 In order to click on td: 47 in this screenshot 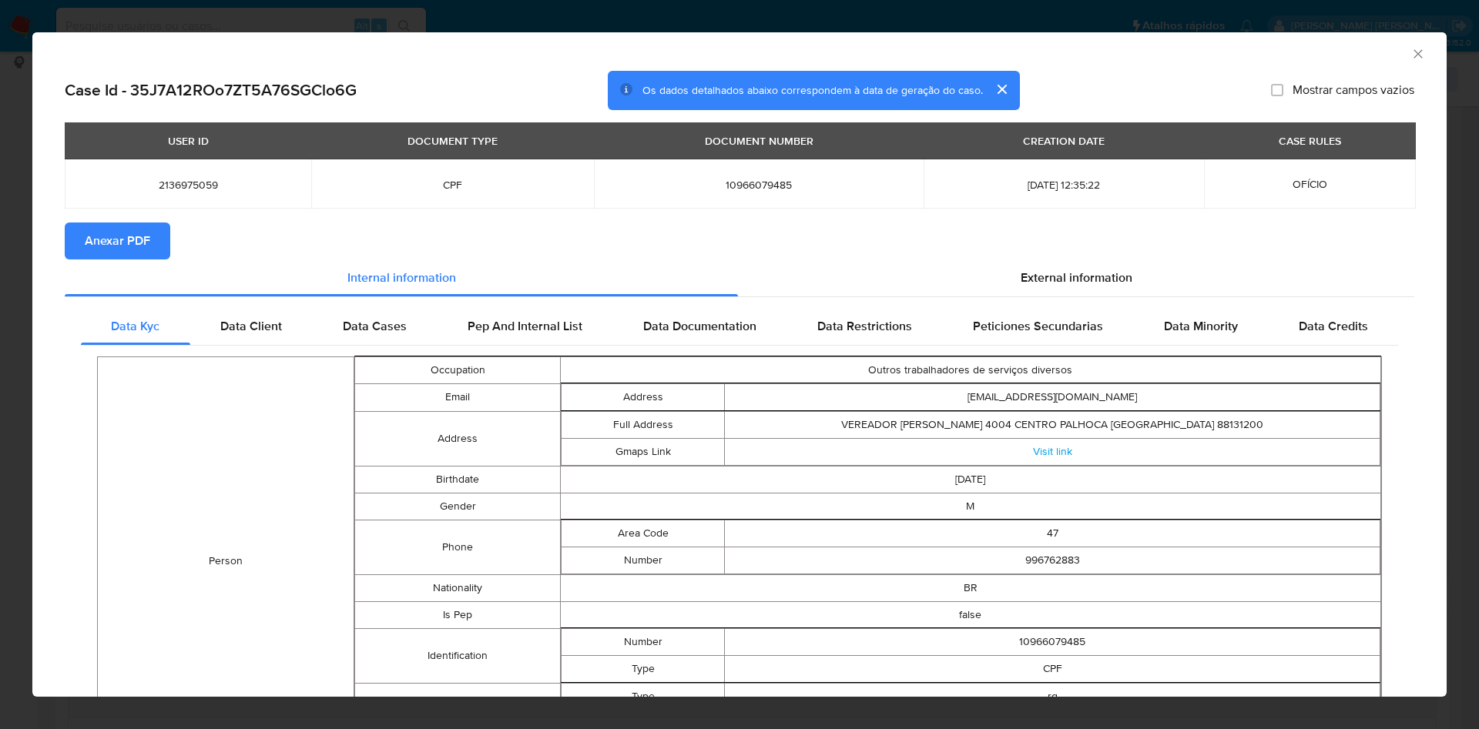, I will do `click(1052, 533)`.